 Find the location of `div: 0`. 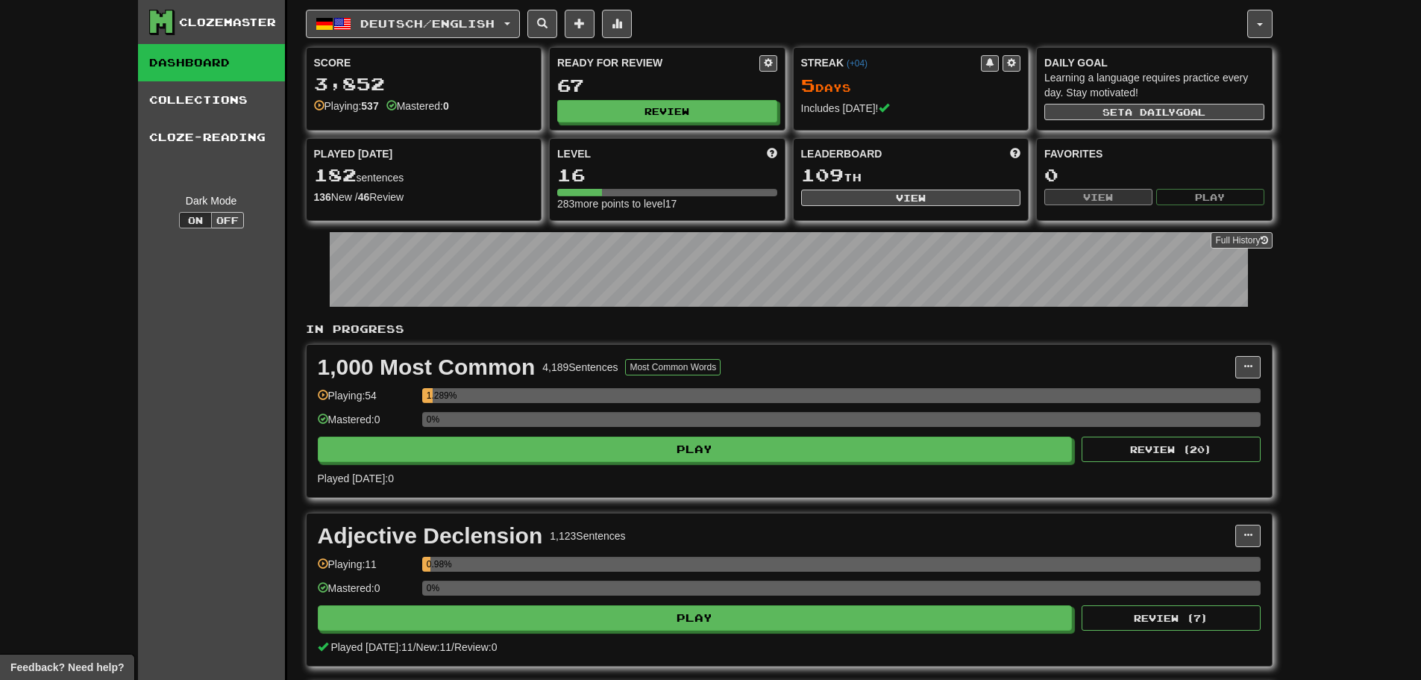

div: 0 is located at coordinates (1154, 175).